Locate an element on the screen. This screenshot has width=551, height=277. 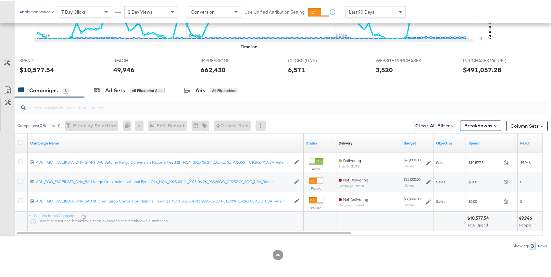
div: Timeline is located at coordinates (249, 45).